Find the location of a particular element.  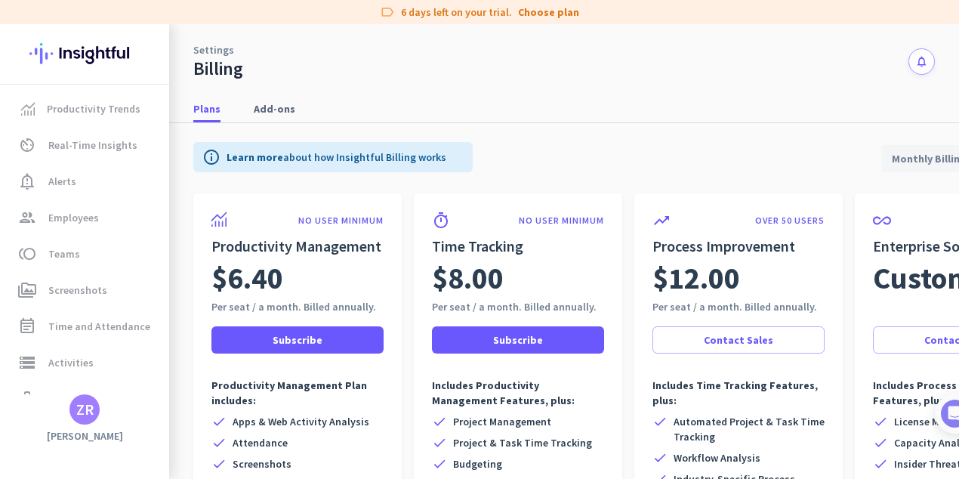

p: Includes Productivity Management Features, plus: is located at coordinates (518, 393).